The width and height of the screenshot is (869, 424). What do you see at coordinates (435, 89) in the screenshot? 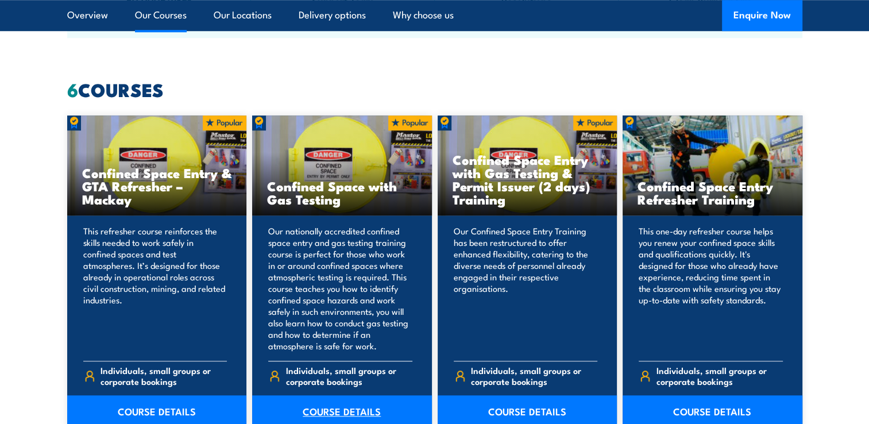
I see `h2: COURSES` at bounding box center [435, 89].